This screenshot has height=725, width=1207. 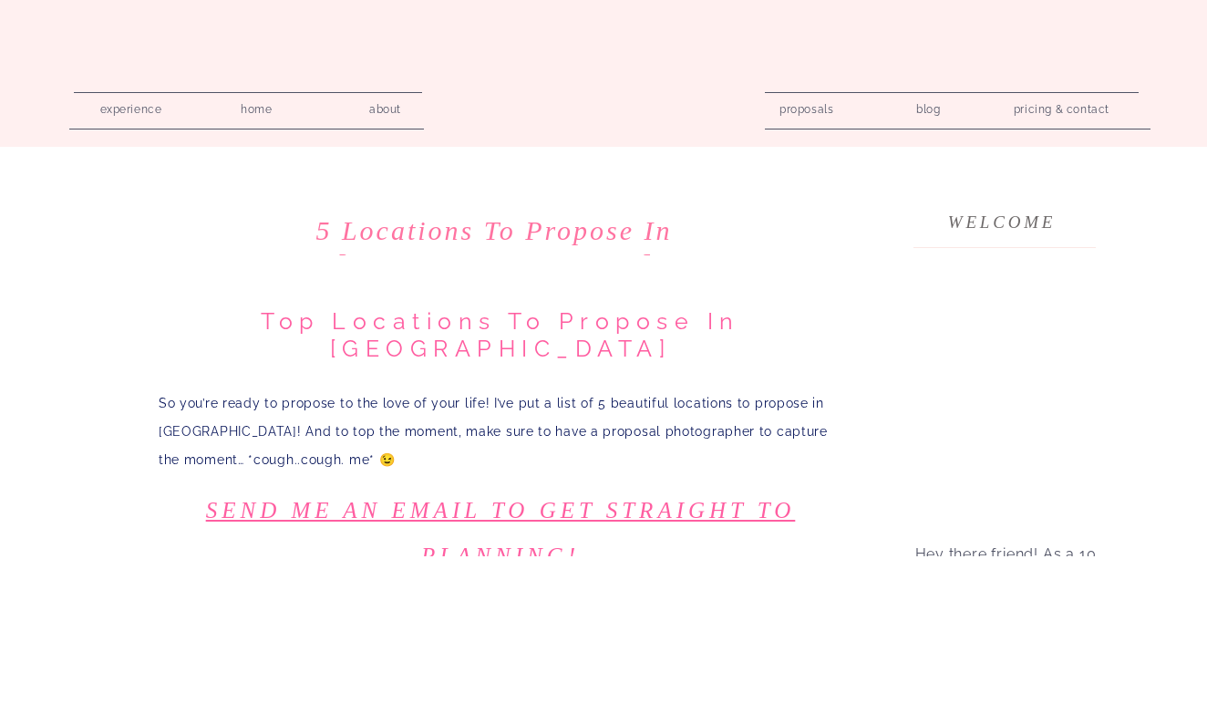 What do you see at coordinates (500, 431) in the screenshot?
I see `p: So you’re ready to propose to the love of your life! I’ve put a list of 5 beautiful locations to ...` at bounding box center [500, 431].